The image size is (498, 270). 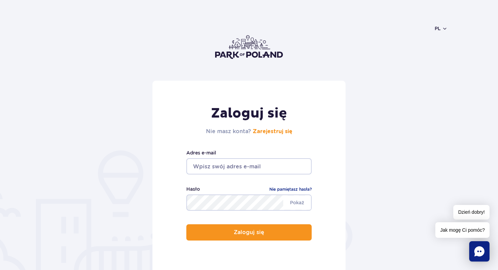 I want to click on label: Hasło, so click(x=193, y=189).